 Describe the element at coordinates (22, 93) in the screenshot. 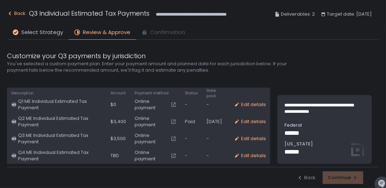

I see `span: Description` at that location.